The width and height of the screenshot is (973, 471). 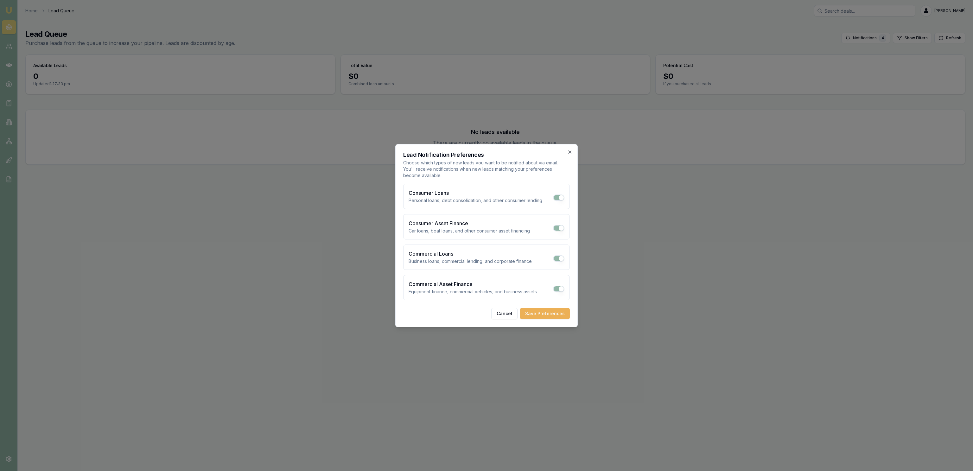 I want to click on label: Consumer Asset Finance, so click(x=438, y=223).